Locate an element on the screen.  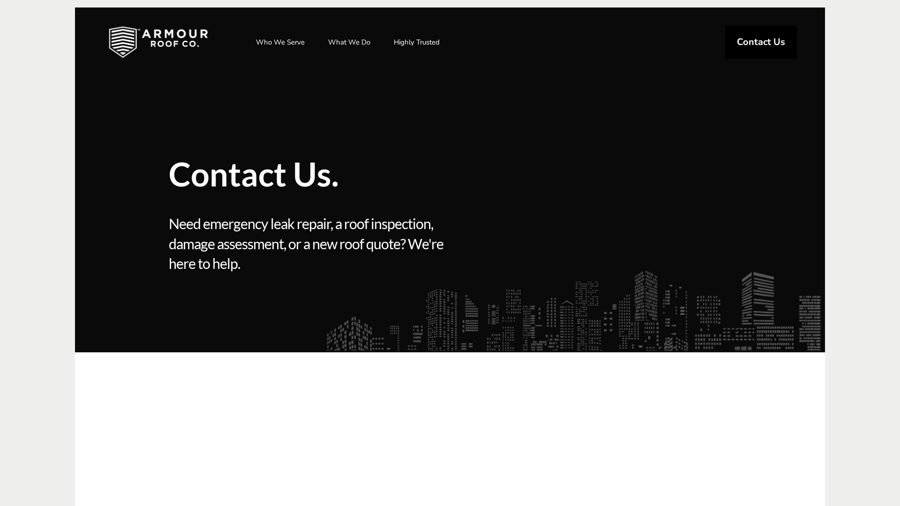
a: Highly Trusted is located at coordinates (417, 42).